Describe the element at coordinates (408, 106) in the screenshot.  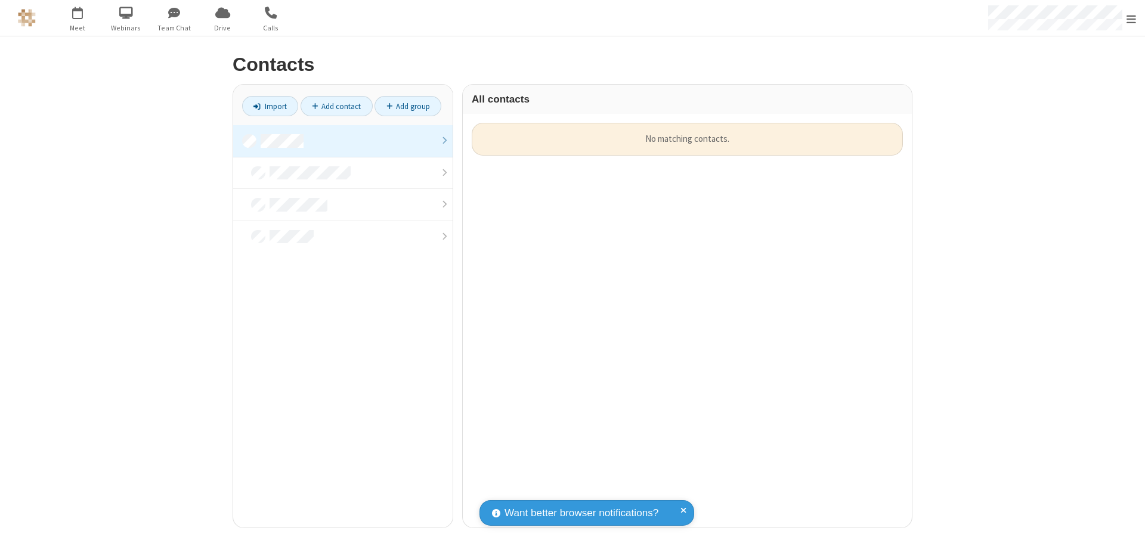
I see `a: Add group` at that location.